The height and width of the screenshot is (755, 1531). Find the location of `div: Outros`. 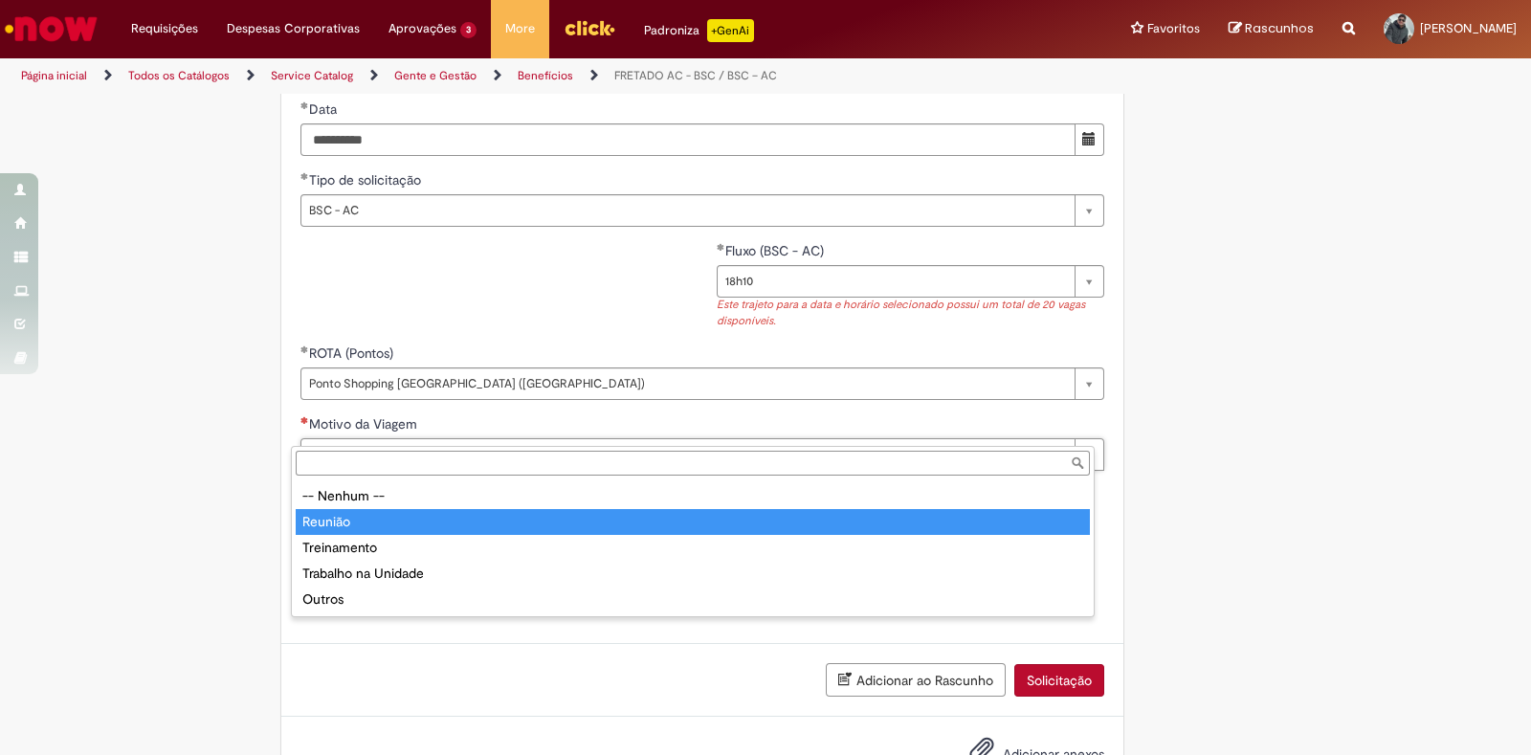

div: Outros is located at coordinates (693, 599).